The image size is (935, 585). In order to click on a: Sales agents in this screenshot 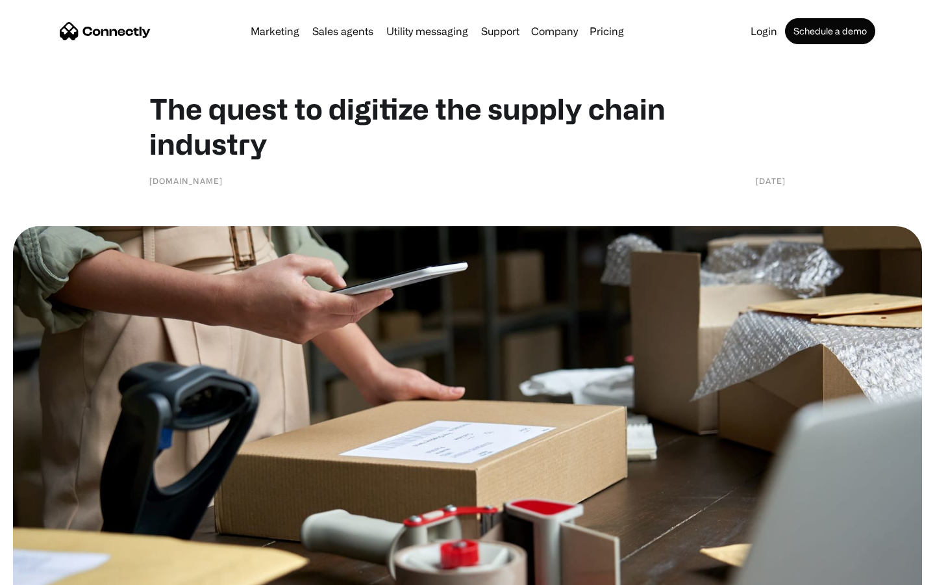, I will do `click(343, 31)`.